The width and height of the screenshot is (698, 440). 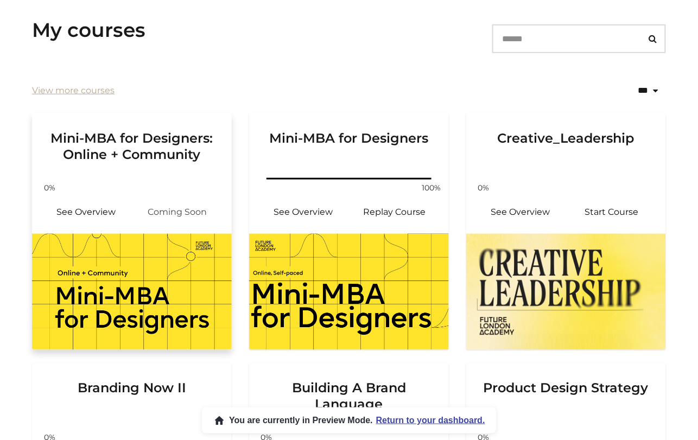 I want to click on h3: Creative_Leadership, so click(x=566, y=138).